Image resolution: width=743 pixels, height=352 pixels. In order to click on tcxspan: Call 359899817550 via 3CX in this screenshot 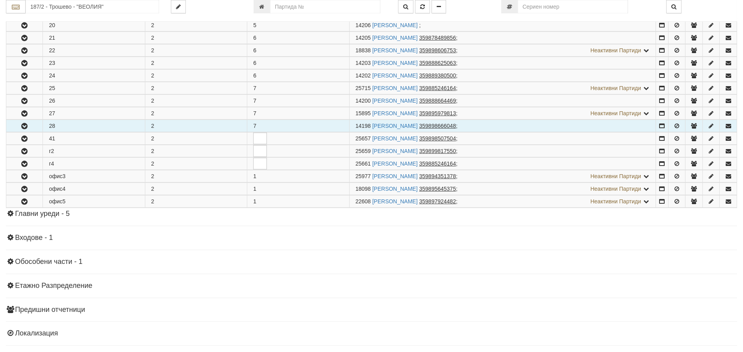, I will do `click(437, 151)`.